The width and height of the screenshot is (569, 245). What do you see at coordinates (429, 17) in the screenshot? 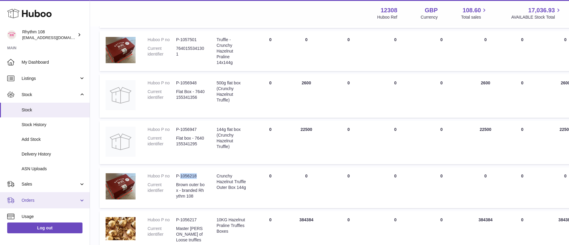
I see `div: Currency` at bounding box center [429, 17].